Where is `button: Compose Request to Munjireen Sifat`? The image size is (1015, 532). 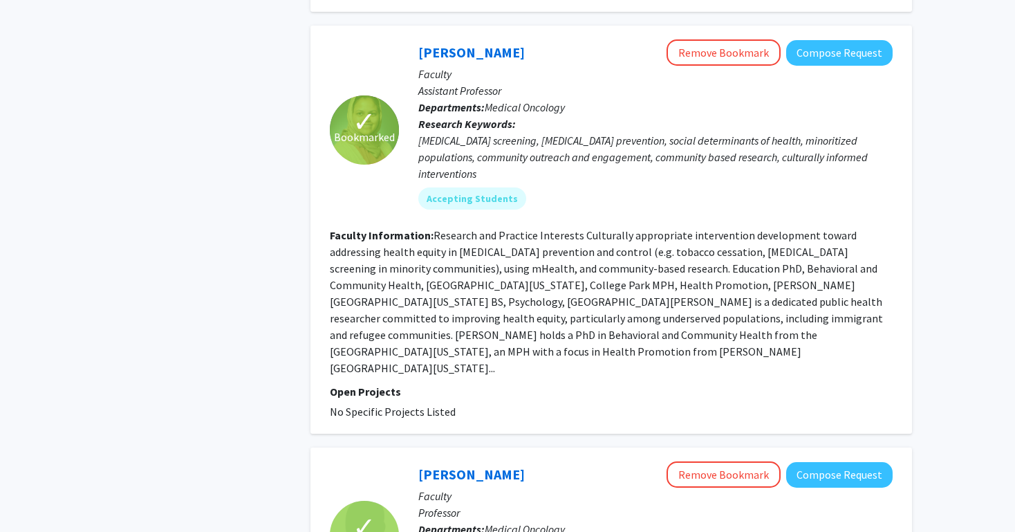 button: Compose Request to Munjireen Sifat is located at coordinates (840, 53).